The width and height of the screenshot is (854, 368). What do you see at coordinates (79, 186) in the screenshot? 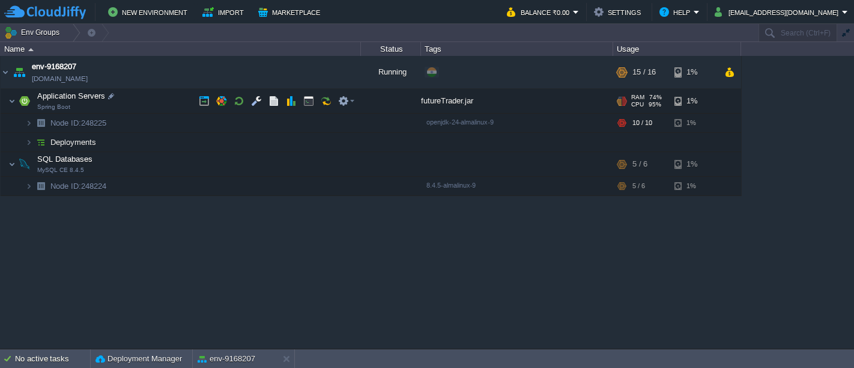
I see `span: 248224` at bounding box center [79, 186].